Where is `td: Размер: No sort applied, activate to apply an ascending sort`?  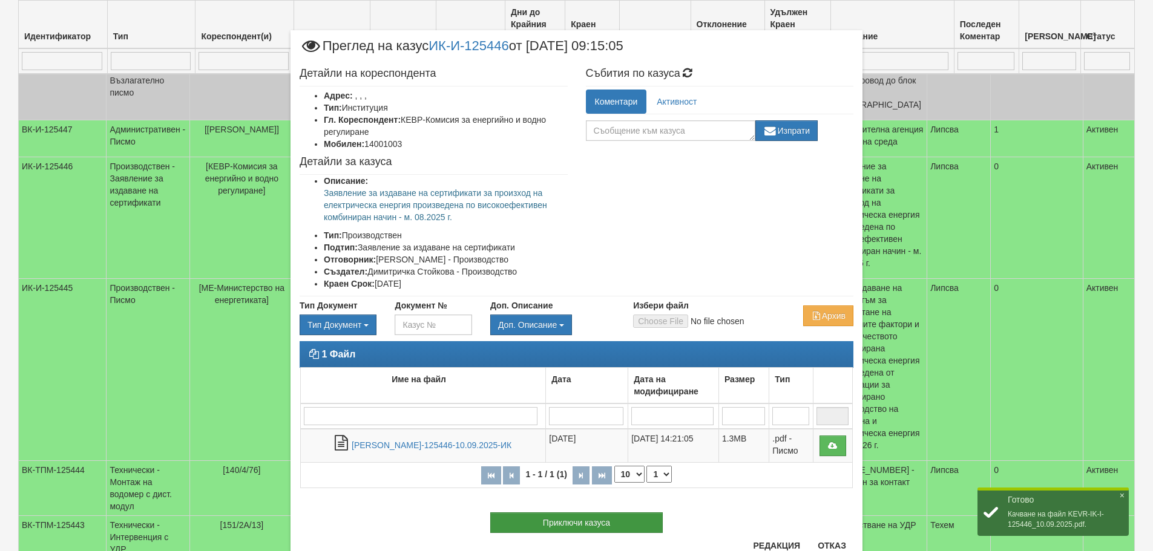
td: Размер: No sort applied, activate to apply an ascending sort is located at coordinates (743, 386).